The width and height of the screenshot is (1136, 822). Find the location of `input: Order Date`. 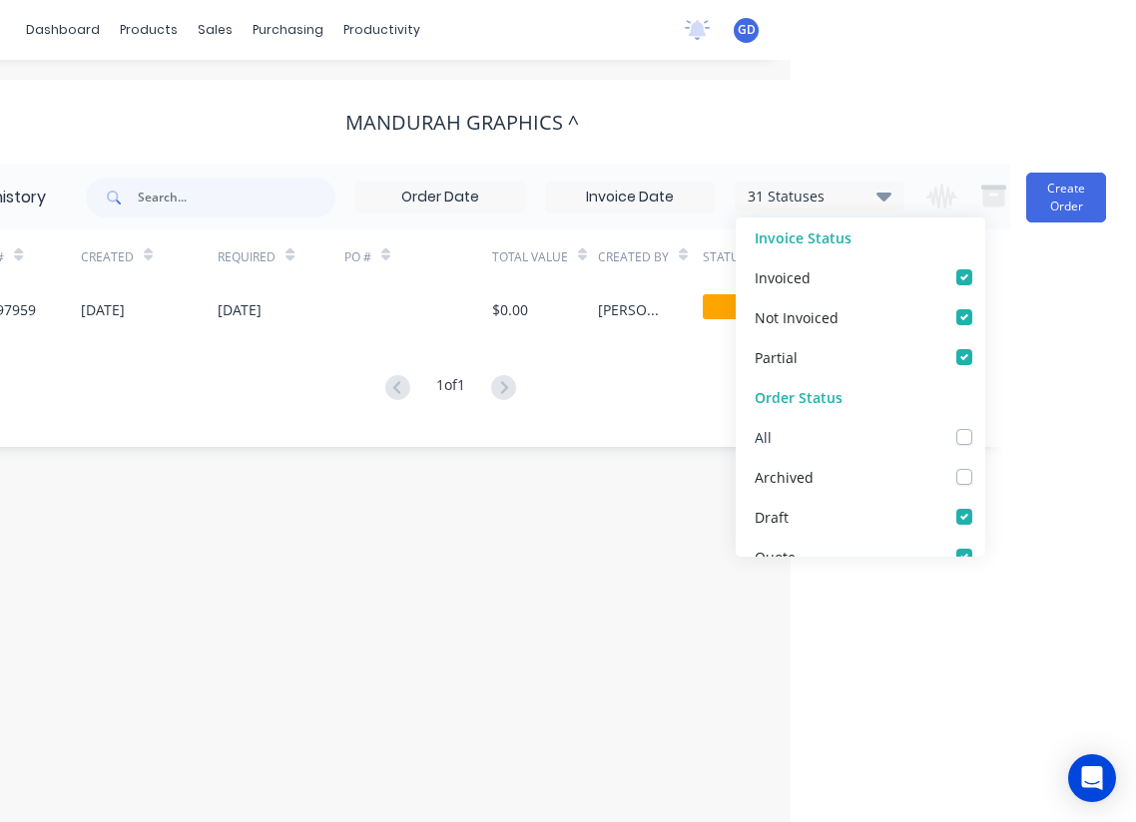

input: Order Date is located at coordinates (440, 198).